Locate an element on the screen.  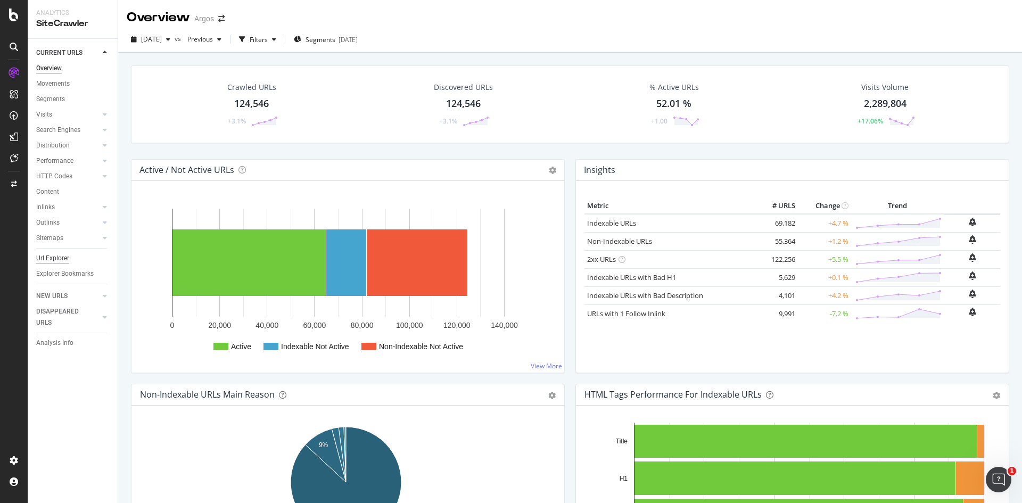
td: +4.2 % is located at coordinates (824, 295).